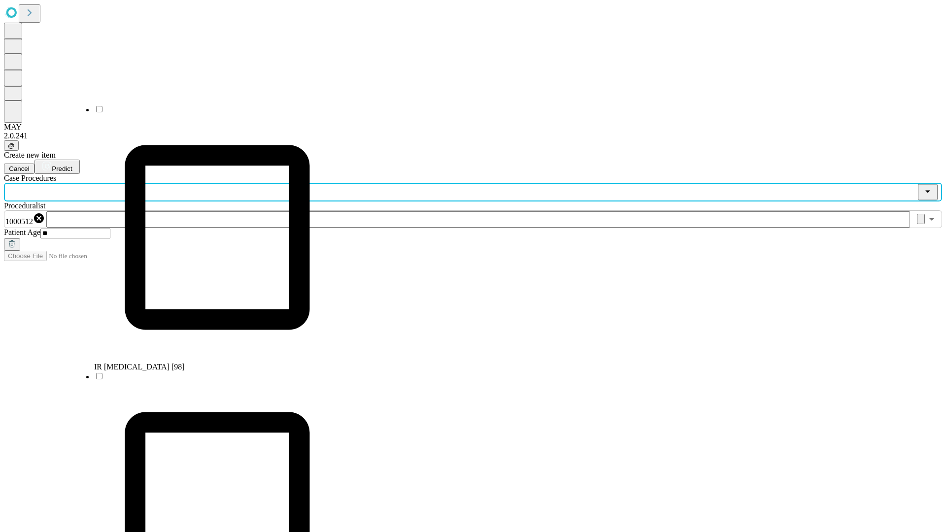  Describe the element at coordinates (473, 127) in the screenshot. I see `div: MAY` at that location.